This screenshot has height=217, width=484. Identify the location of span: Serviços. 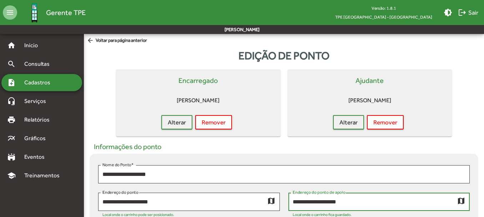
(38, 101).